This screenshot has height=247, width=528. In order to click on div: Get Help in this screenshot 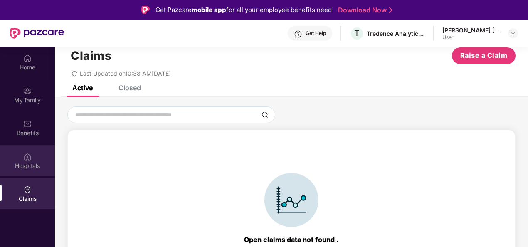, I will do `click(315, 33)`.